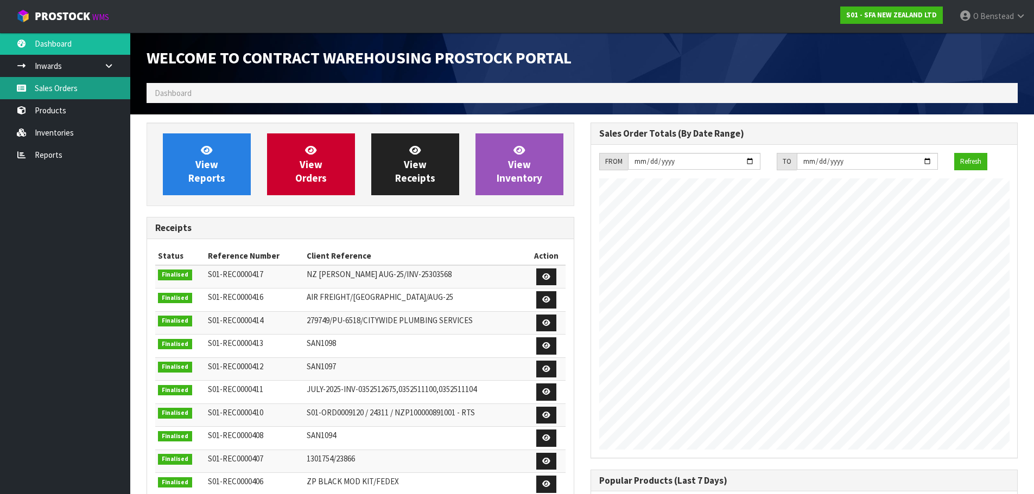 This screenshot has height=494, width=1034. Describe the element at coordinates (236, 435) in the screenshot. I see `span: S01-REC0000408` at that location.